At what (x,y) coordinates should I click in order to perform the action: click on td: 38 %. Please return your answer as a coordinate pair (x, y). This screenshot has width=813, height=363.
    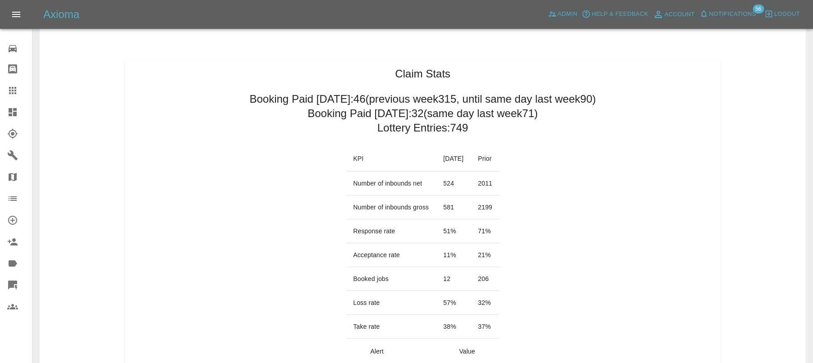
    Looking at the image, I should click on (453, 327).